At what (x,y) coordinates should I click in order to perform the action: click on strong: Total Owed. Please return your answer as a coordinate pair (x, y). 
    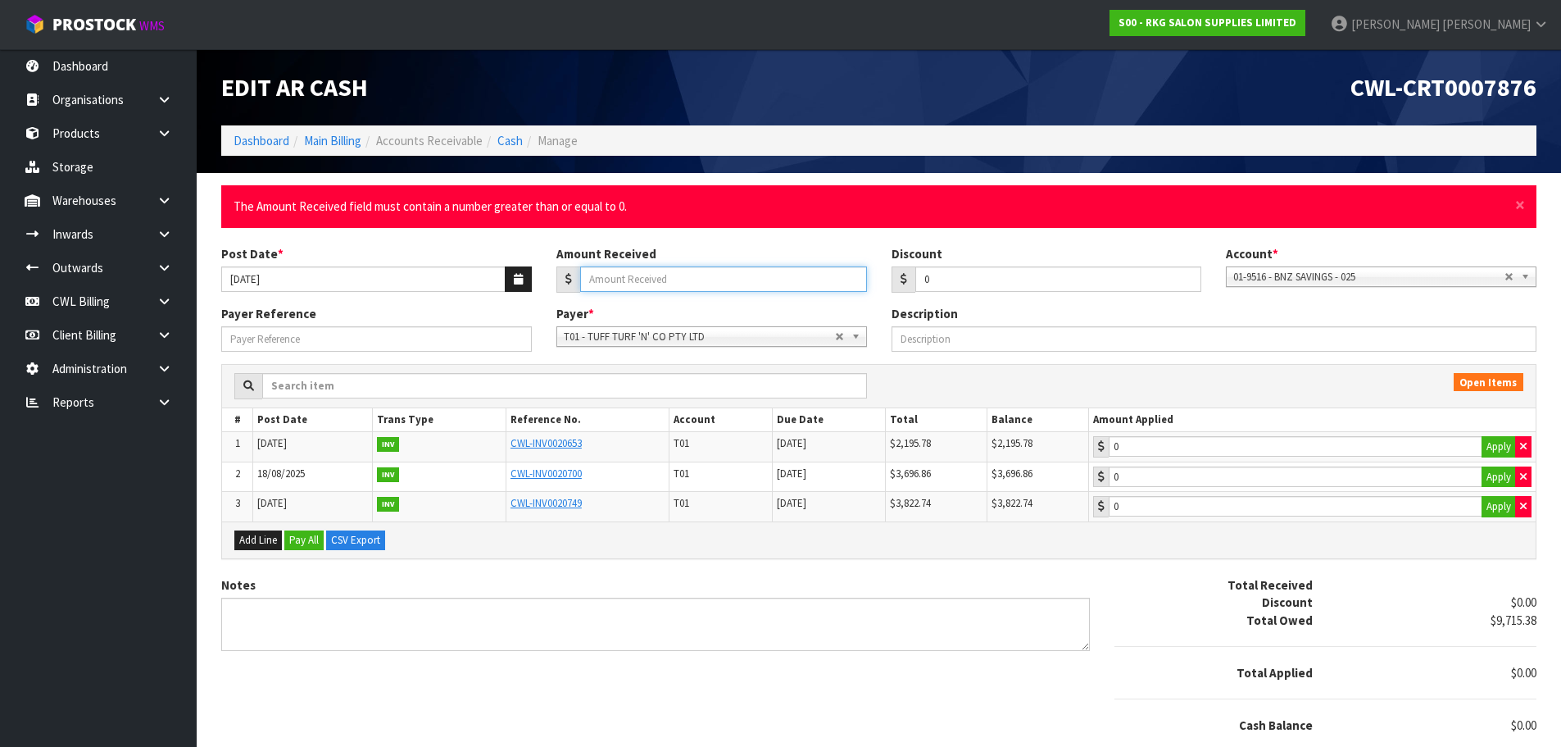
    Looking at the image, I should click on (1279, 620).